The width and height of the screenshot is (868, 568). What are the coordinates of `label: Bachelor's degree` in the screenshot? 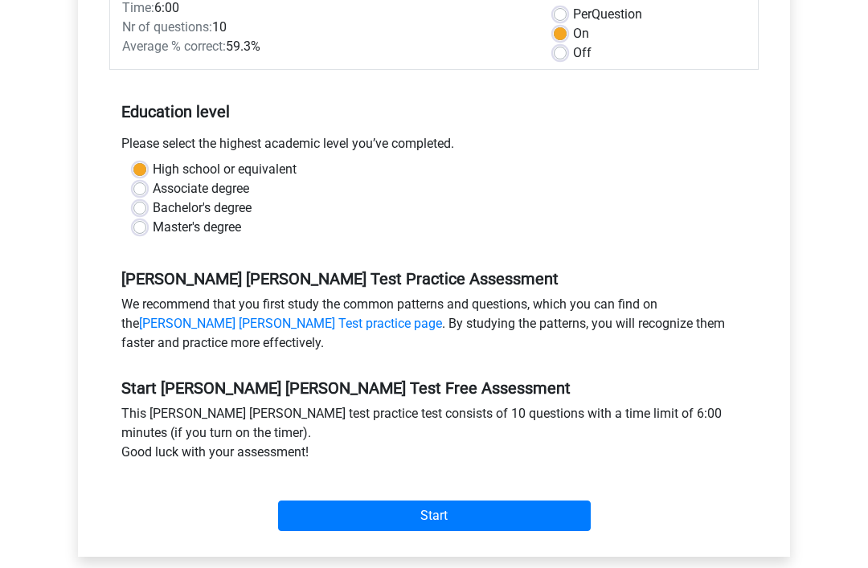 It's located at (202, 209).